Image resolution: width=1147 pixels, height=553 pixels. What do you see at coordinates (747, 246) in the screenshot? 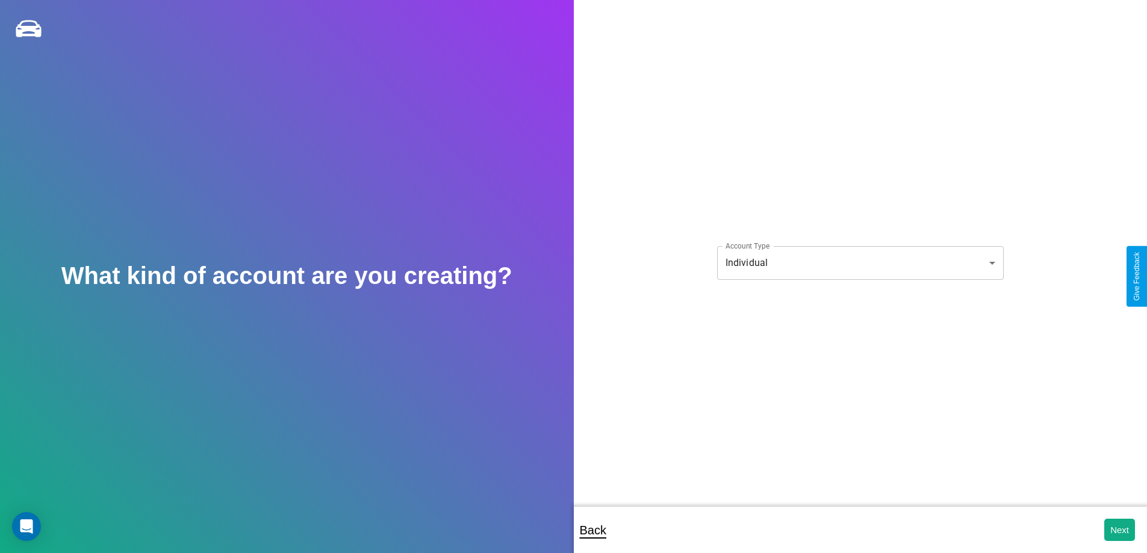
I see `label: Account Type` at bounding box center [747, 246].